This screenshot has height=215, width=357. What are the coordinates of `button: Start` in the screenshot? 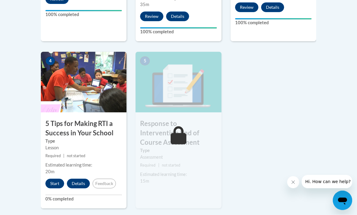 It's located at (55, 184).